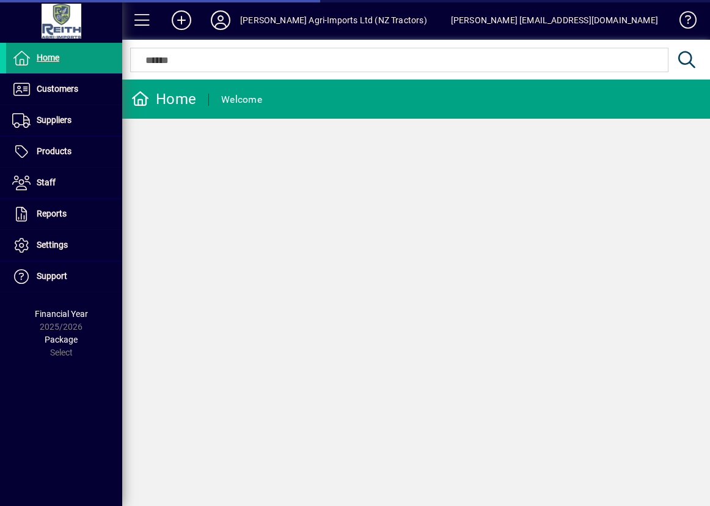 The image size is (710, 506). I want to click on span: Suppliers, so click(54, 120).